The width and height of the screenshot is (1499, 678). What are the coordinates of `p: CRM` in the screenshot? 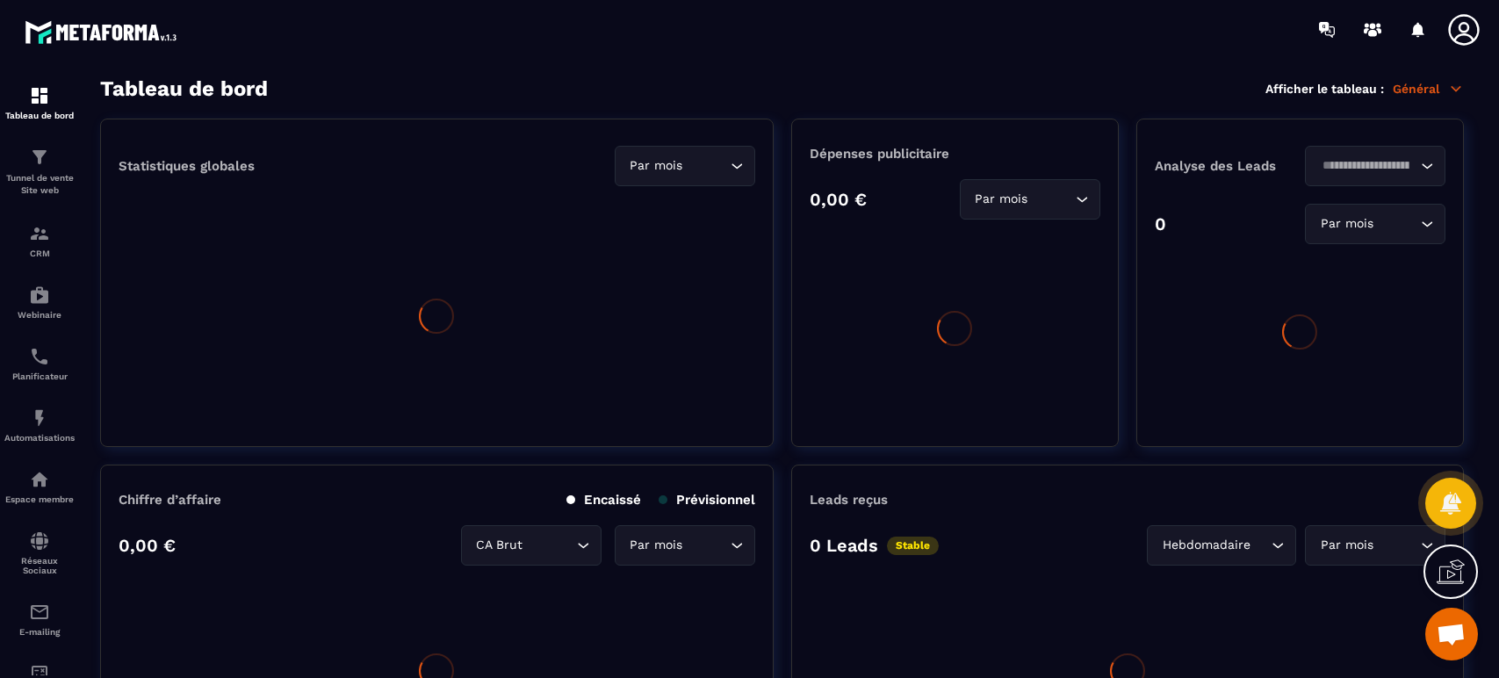 It's located at (40, 253).